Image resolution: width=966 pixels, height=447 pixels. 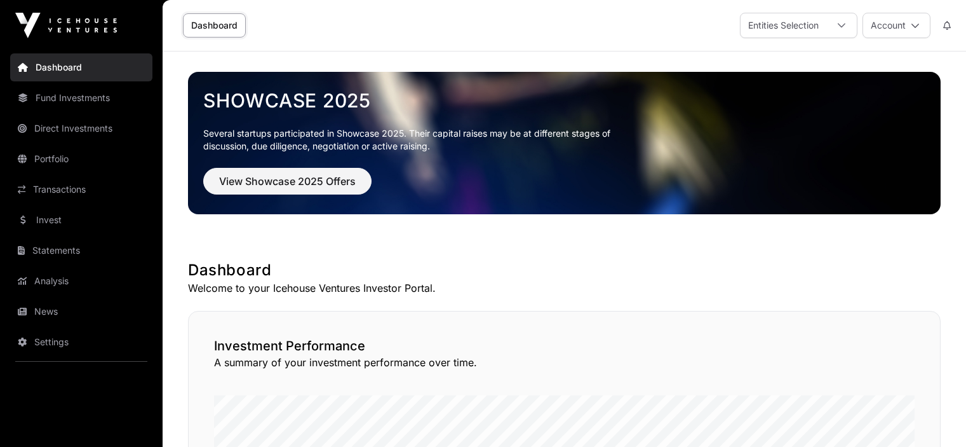 I want to click on a: Showcase 2025, so click(x=564, y=100).